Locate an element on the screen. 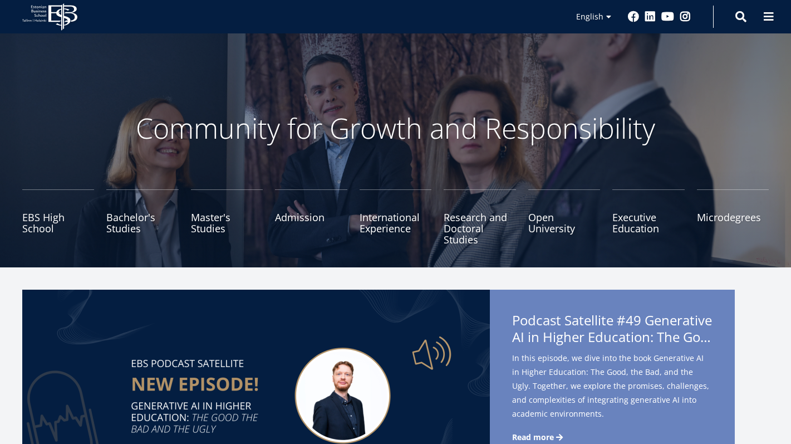 The image size is (791, 444). a: Bachelor's Studies is located at coordinates (142, 217).